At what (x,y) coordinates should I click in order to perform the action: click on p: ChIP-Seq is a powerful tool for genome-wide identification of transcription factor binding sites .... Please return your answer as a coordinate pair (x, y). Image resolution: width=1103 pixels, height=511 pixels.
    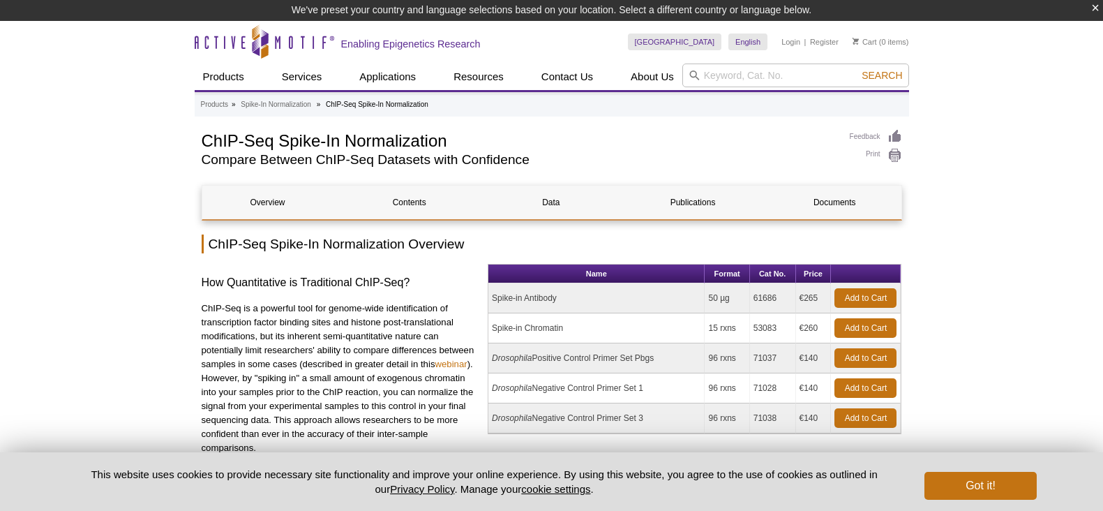
    Looking at the image, I should click on (340, 378).